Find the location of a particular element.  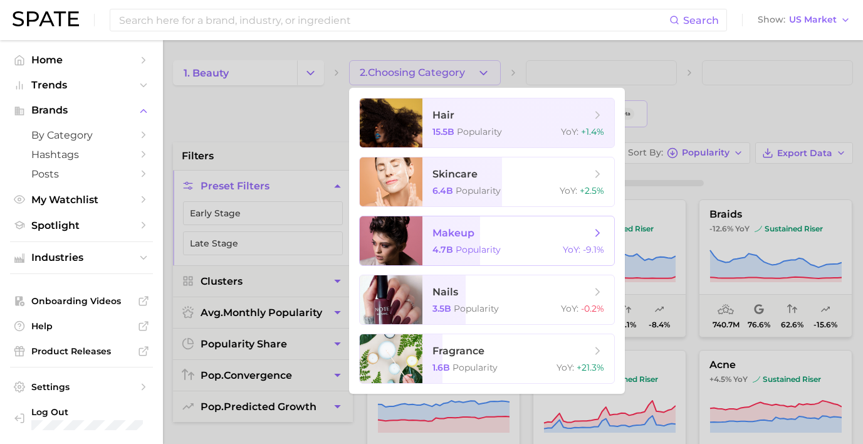

a: Posts is located at coordinates (81, 174).